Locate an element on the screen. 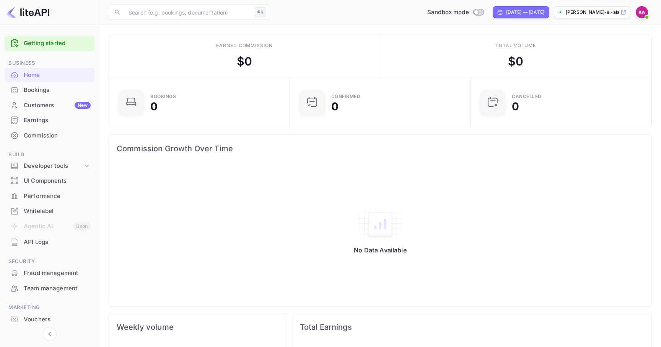 The width and height of the screenshot is (661, 347). a: Team management is located at coordinates (49, 288).